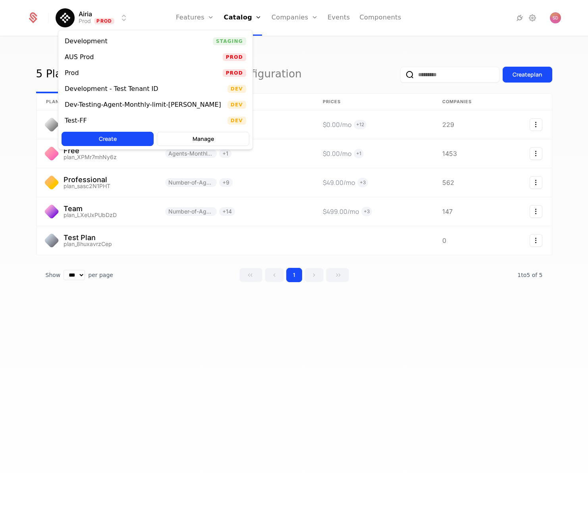 The image size is (588, 527). I want to click on button: Manage, so click(203, 139).